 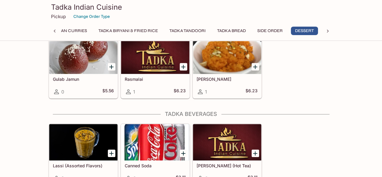 I want to click on button: Tadka Biryani & Fried Rice, so click(x=128, y=31).